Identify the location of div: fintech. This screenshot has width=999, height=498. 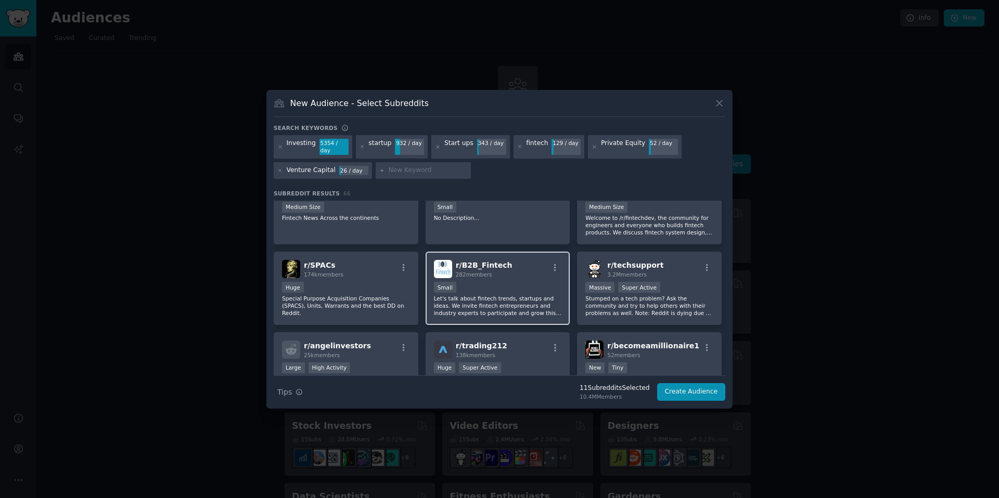
(537, 147).